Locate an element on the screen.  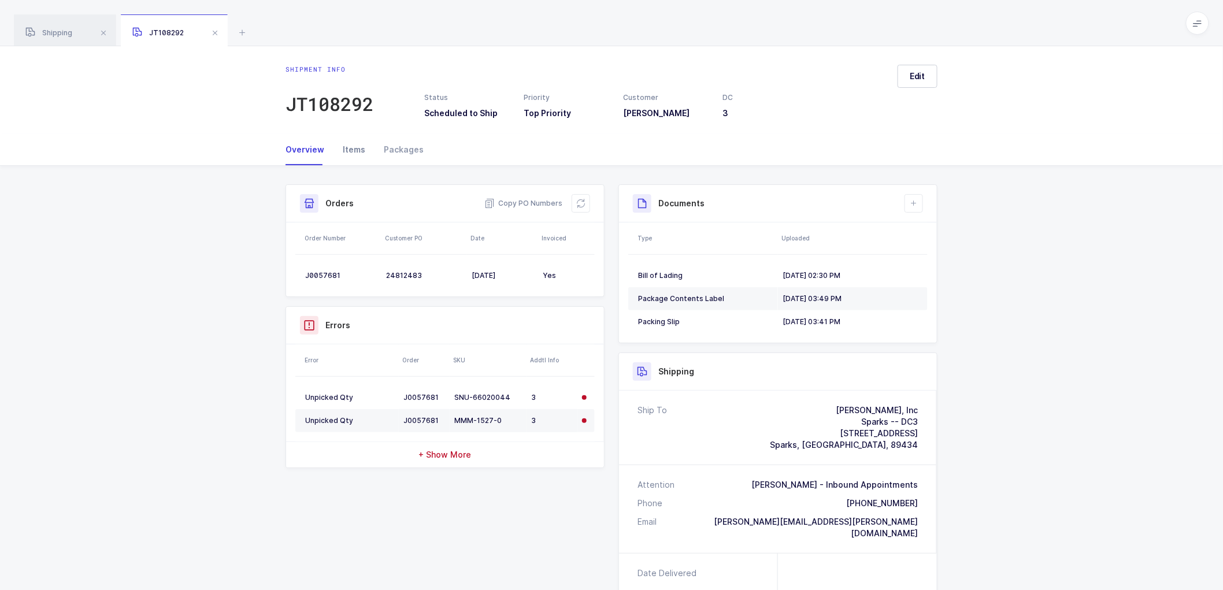
div: Order is located at coordinates (424, 360).